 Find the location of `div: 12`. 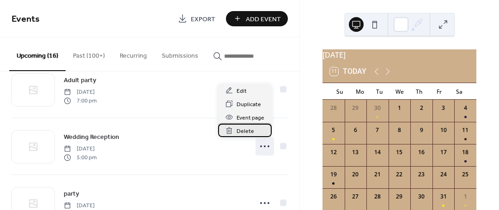

div: 12 is located at coordinates (334, 153).